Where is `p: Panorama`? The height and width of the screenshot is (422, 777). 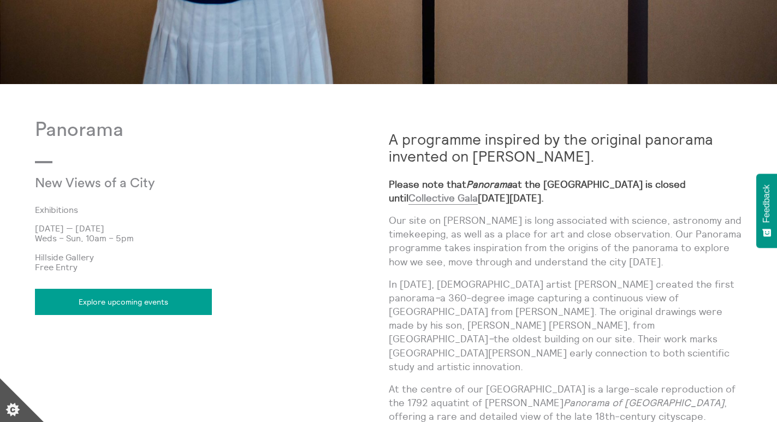
p: Panorama is located at coordinates (212, 130).